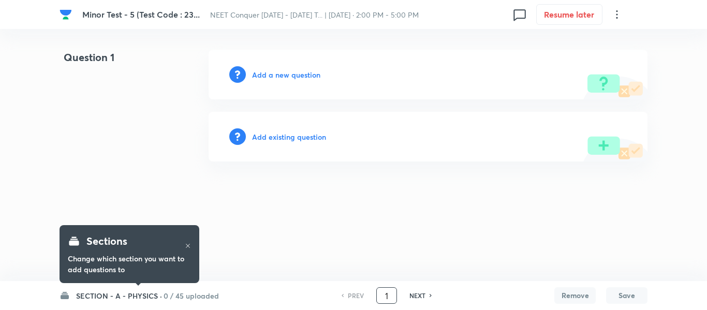 The width and height of the screenshot is (707, 310). What do you see at coordinates (355, 295) in the screenshot?
I see `h6: PREV` at bounding box center [355, 295].